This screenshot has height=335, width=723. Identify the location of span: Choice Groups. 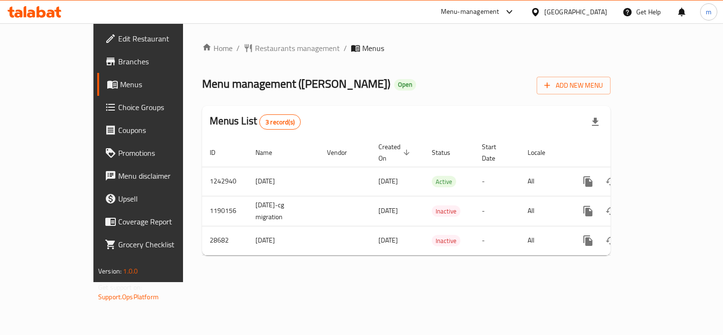
(162, 107).